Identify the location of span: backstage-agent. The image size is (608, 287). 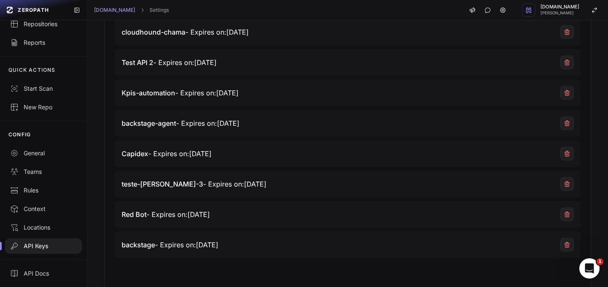
(149, 123).